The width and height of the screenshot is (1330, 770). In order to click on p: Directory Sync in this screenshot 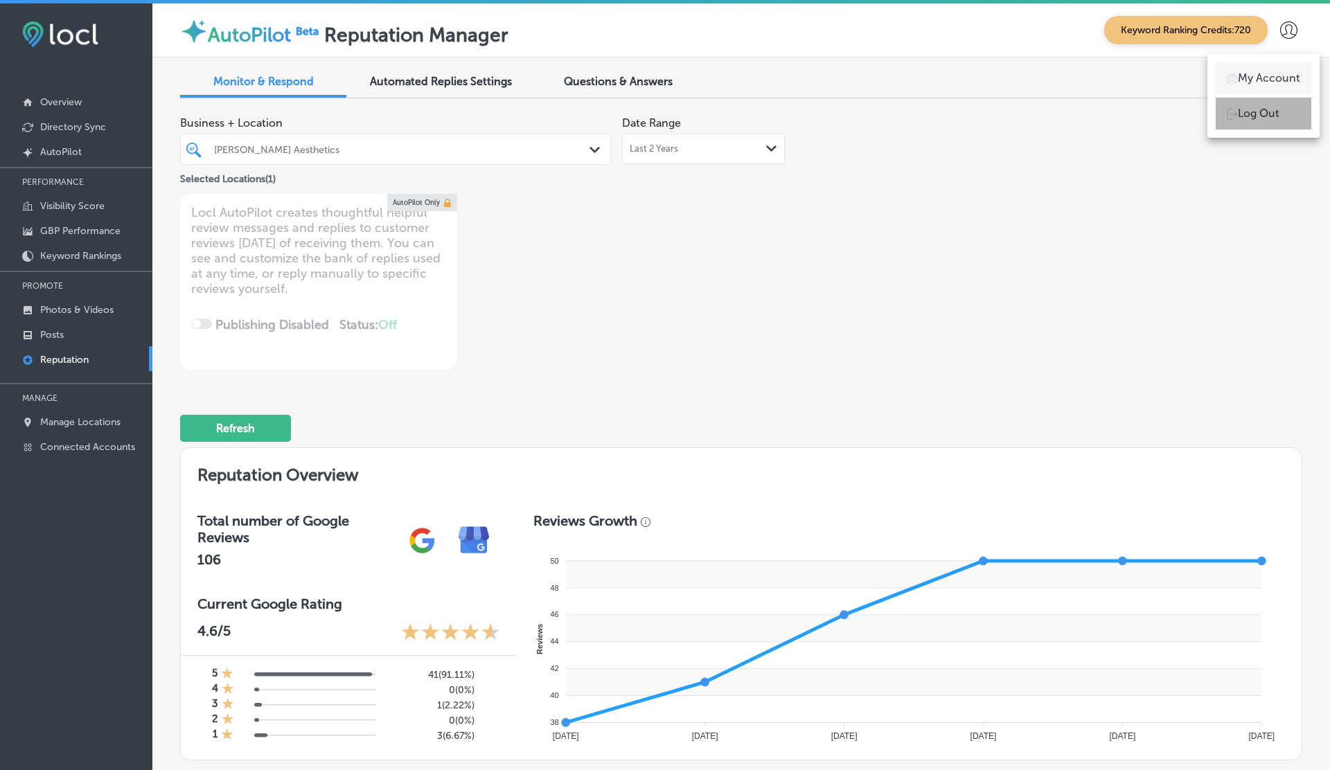, I will do `click(73, 127)`.